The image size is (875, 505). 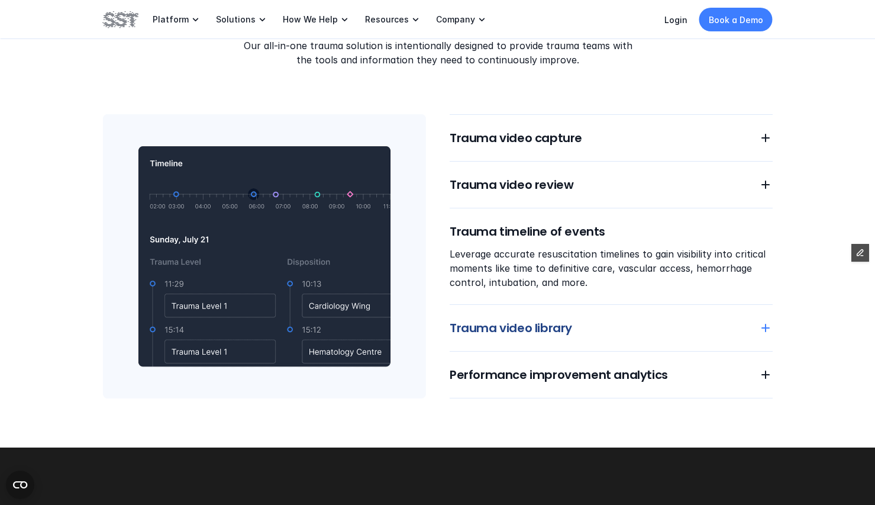 What do you see at coordinates (597, 375) in the screenshot?
I see `h6: Performance improvement analytics` at bounding box center [597, 375].